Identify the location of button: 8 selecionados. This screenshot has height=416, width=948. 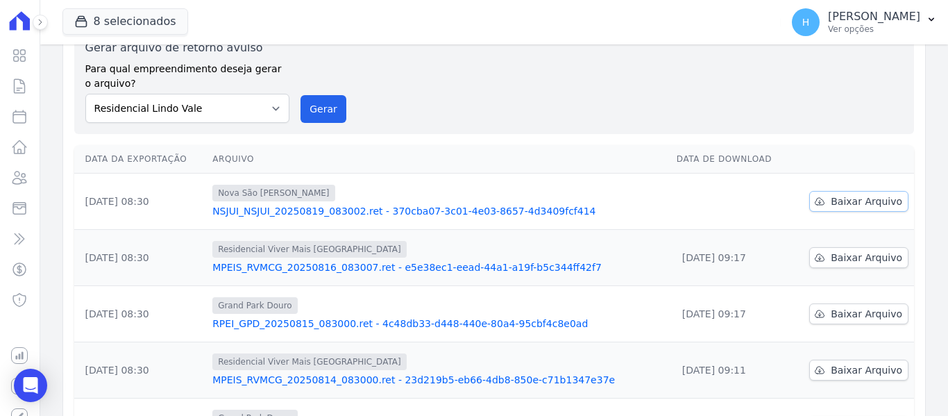
(125, 22).